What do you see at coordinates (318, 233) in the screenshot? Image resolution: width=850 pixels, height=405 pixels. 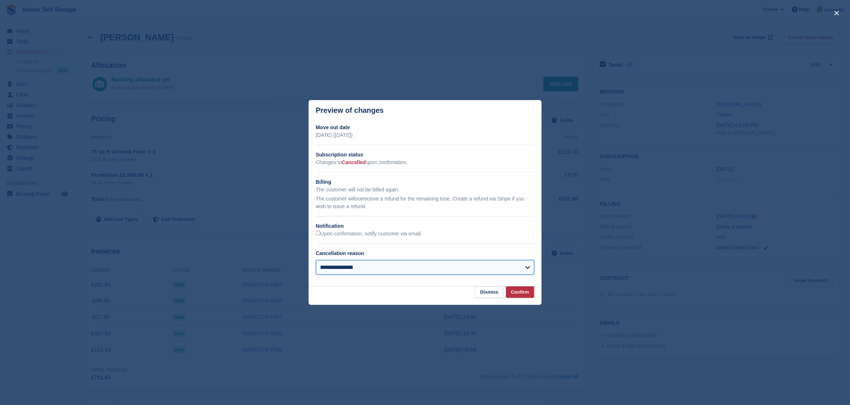 I see `input: Upon confirmation, notify customer via email.` at bounding box center [318, 233].